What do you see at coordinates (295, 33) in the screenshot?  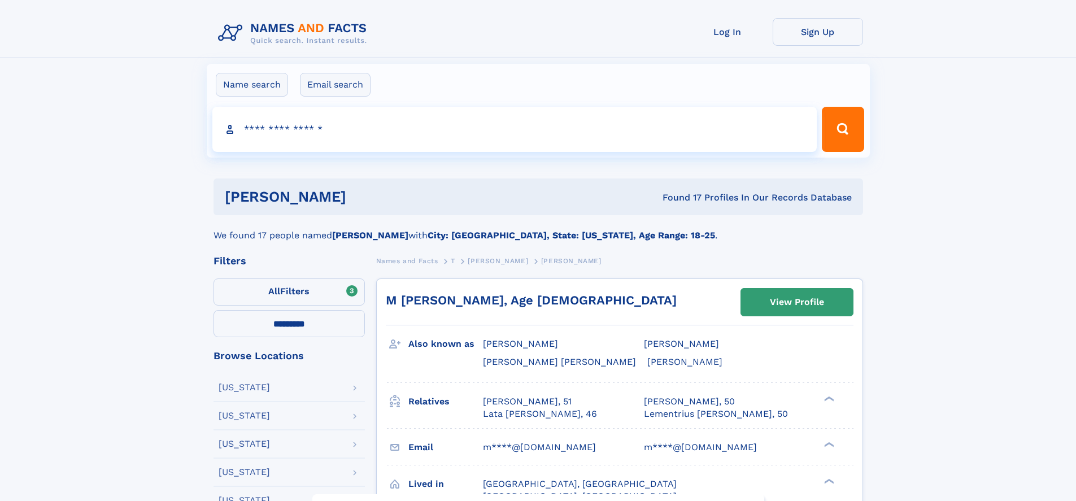 I see `img: Logo Names and Facts` at bounding box center [295, 33].